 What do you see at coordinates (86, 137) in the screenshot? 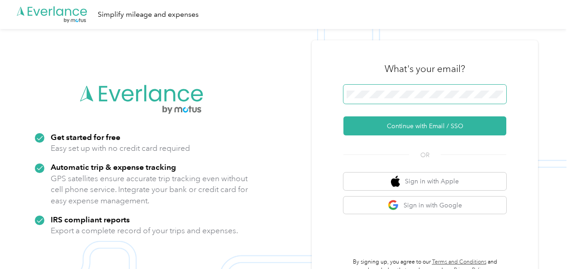
I see `strong: Get started for free` at bounding box center [86, 137].